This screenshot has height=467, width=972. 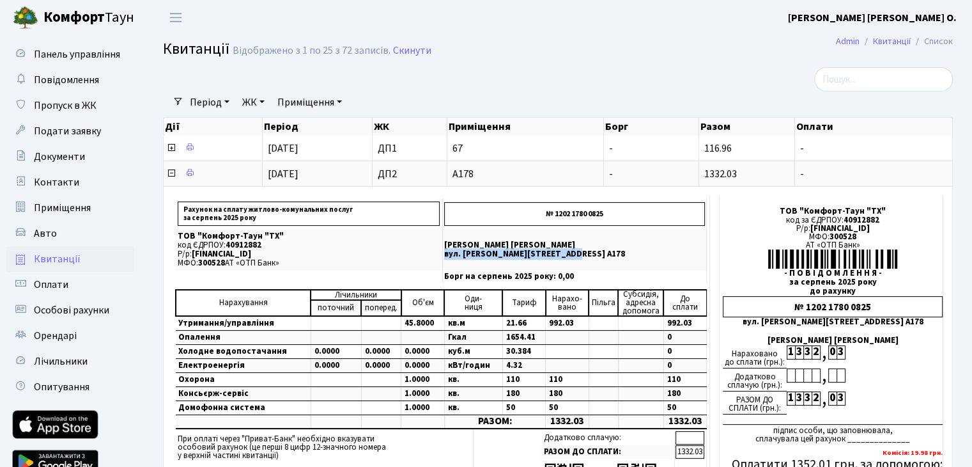 I want to click on span: Опитування, so click(x=61, y=387).